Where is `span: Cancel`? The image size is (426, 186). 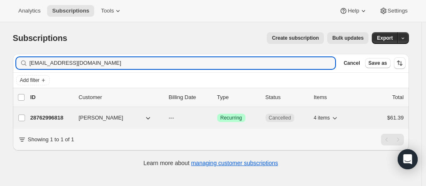
span: Cancel is located at coordinates (351, 63).